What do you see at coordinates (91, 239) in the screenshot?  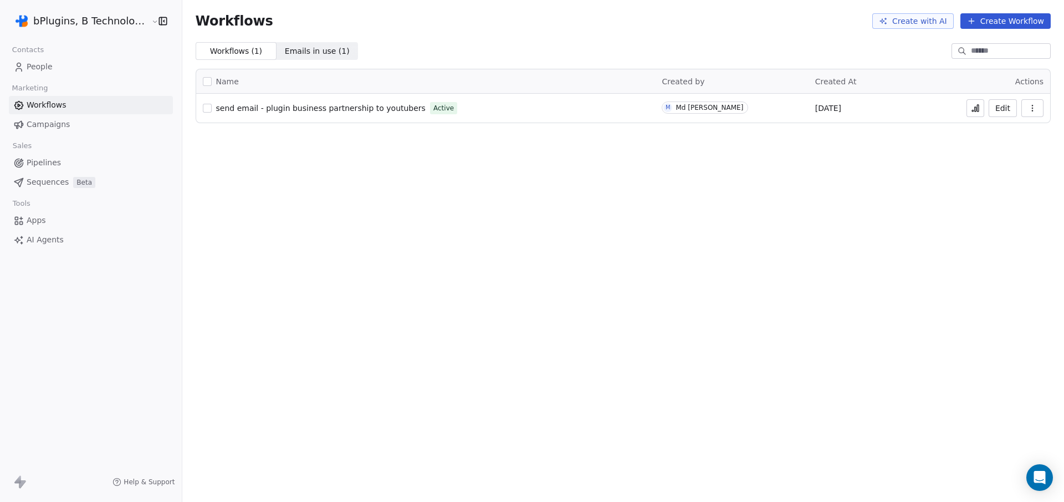 I see `a: AI Agents` at bounding box center [91, 239].